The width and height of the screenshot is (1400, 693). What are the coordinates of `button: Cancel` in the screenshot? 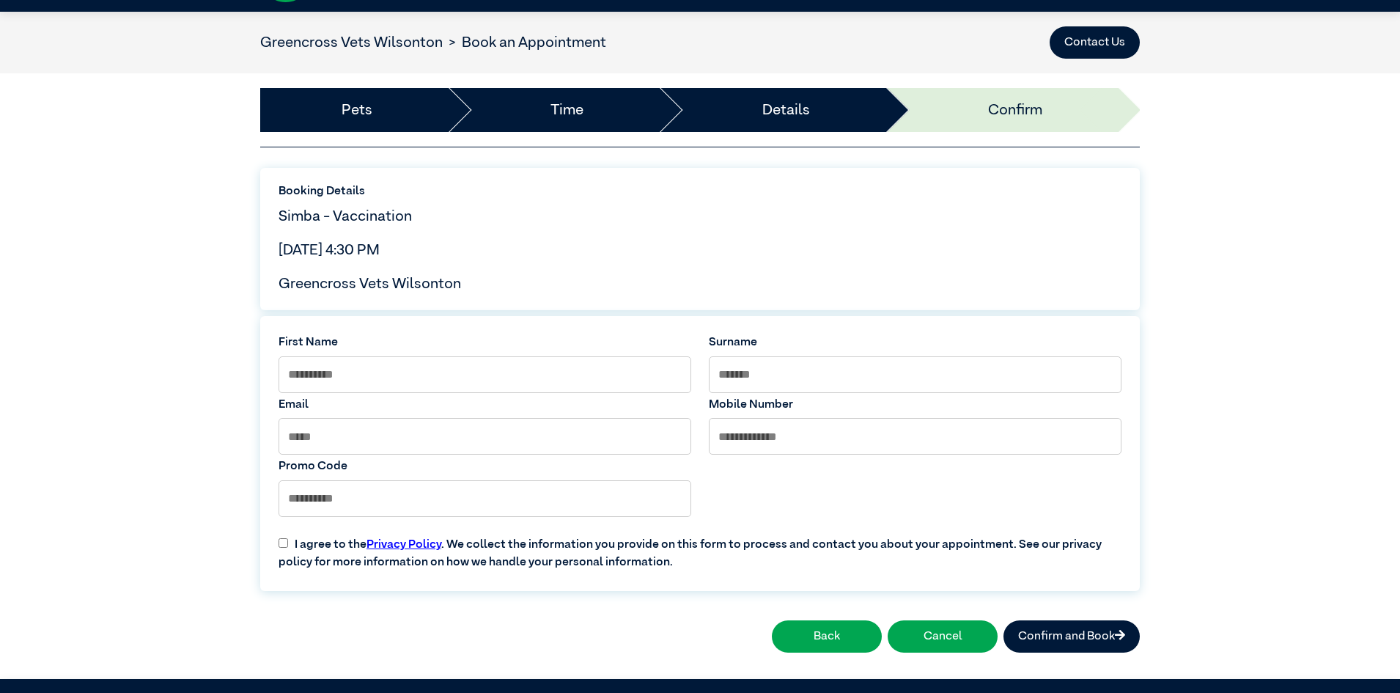 It's located at (943, 636).